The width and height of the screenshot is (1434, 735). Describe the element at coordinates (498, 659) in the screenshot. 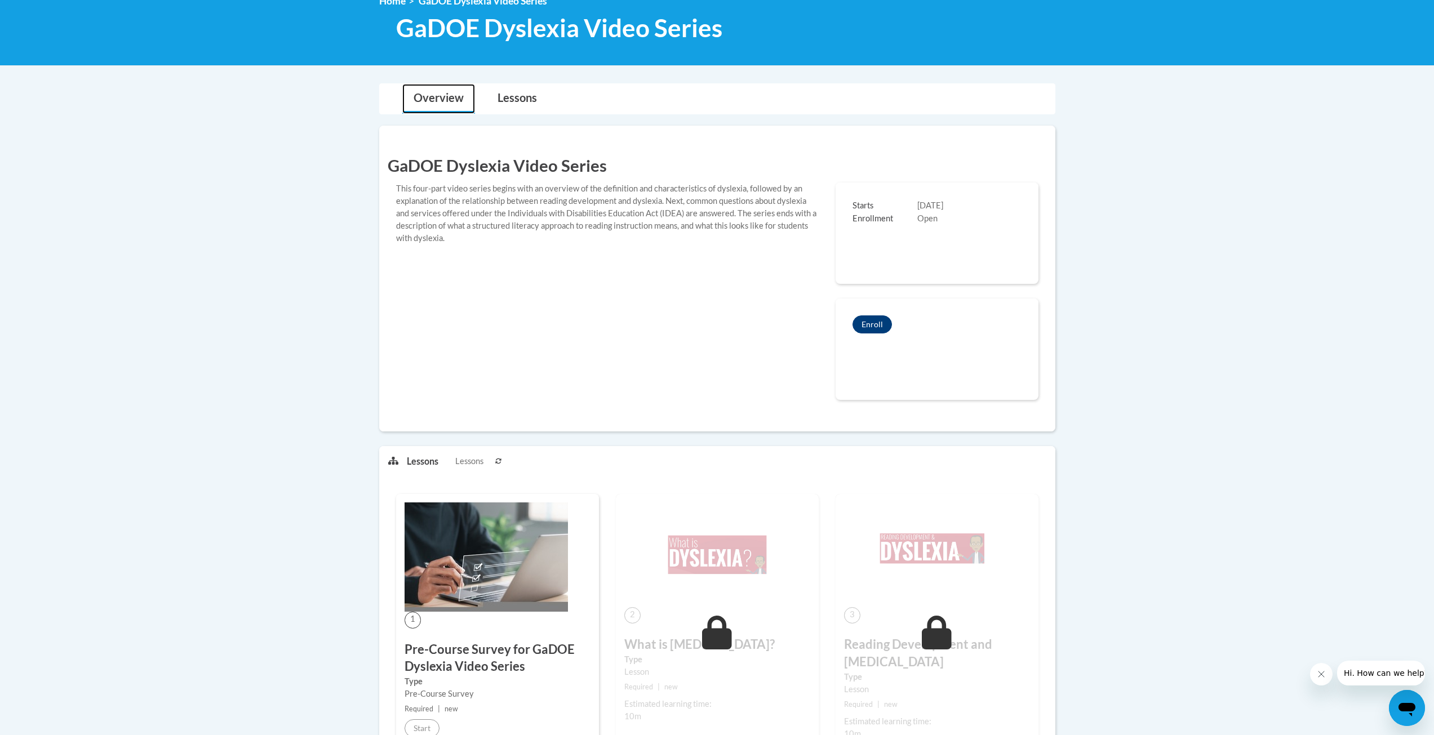

I see `h3: Pre-Course Survey for GaDOE Dyslexia Video Series` at that location.